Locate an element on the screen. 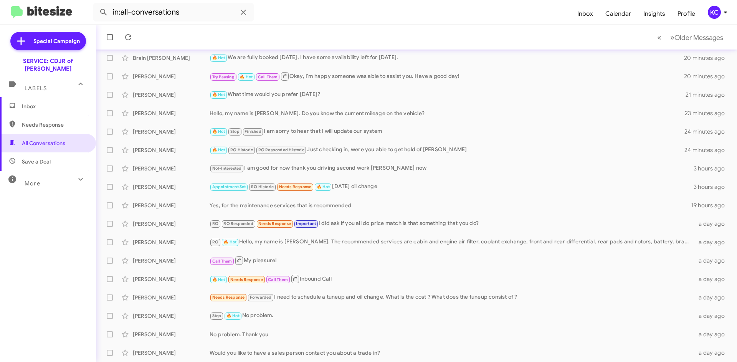  div: No problem. is located at coordinates (452, 315).